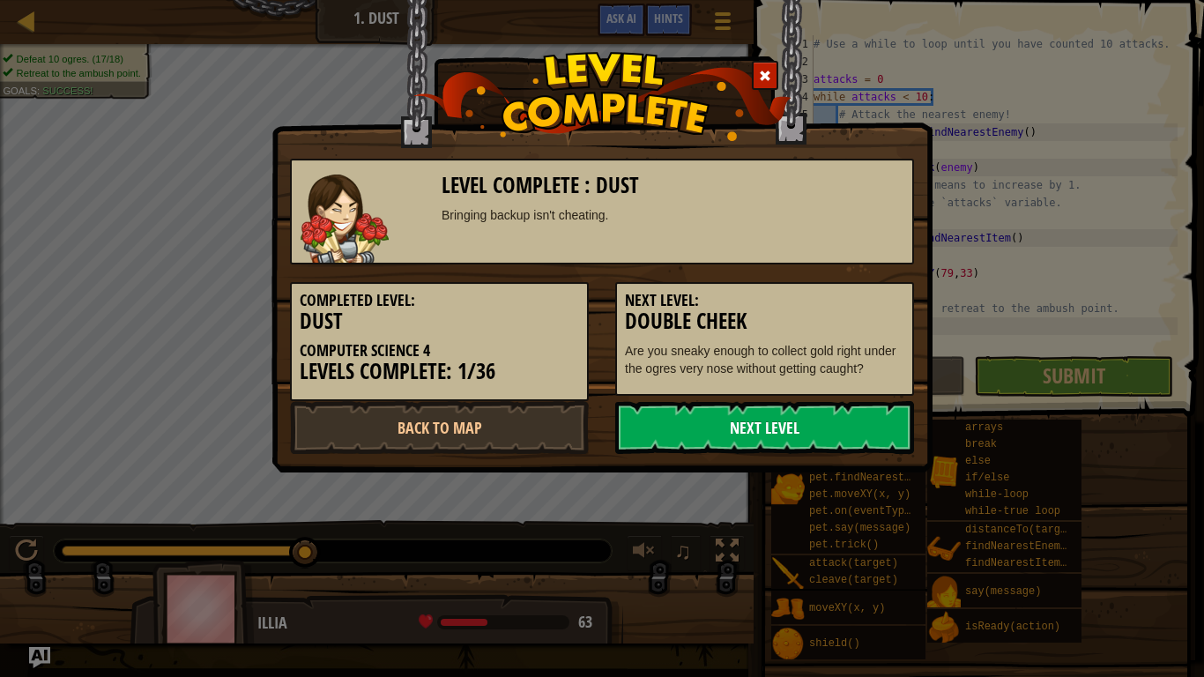 The image size is (1204, 677). What do you see at coordinates (673, 185) in the screenshot?
I see `h3: Level Complete : Dust` at bounding box center [673, 185].